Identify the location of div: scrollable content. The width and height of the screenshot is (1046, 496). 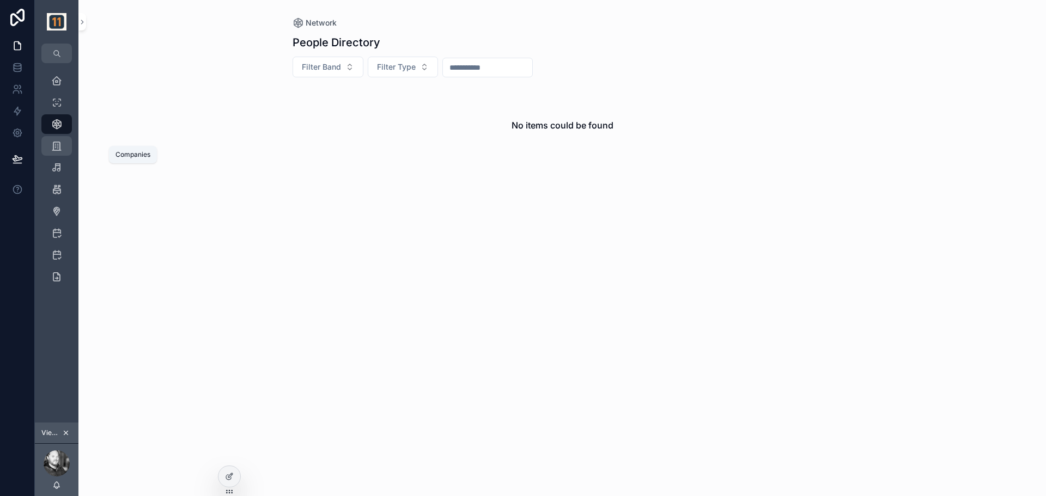
(57, 182).